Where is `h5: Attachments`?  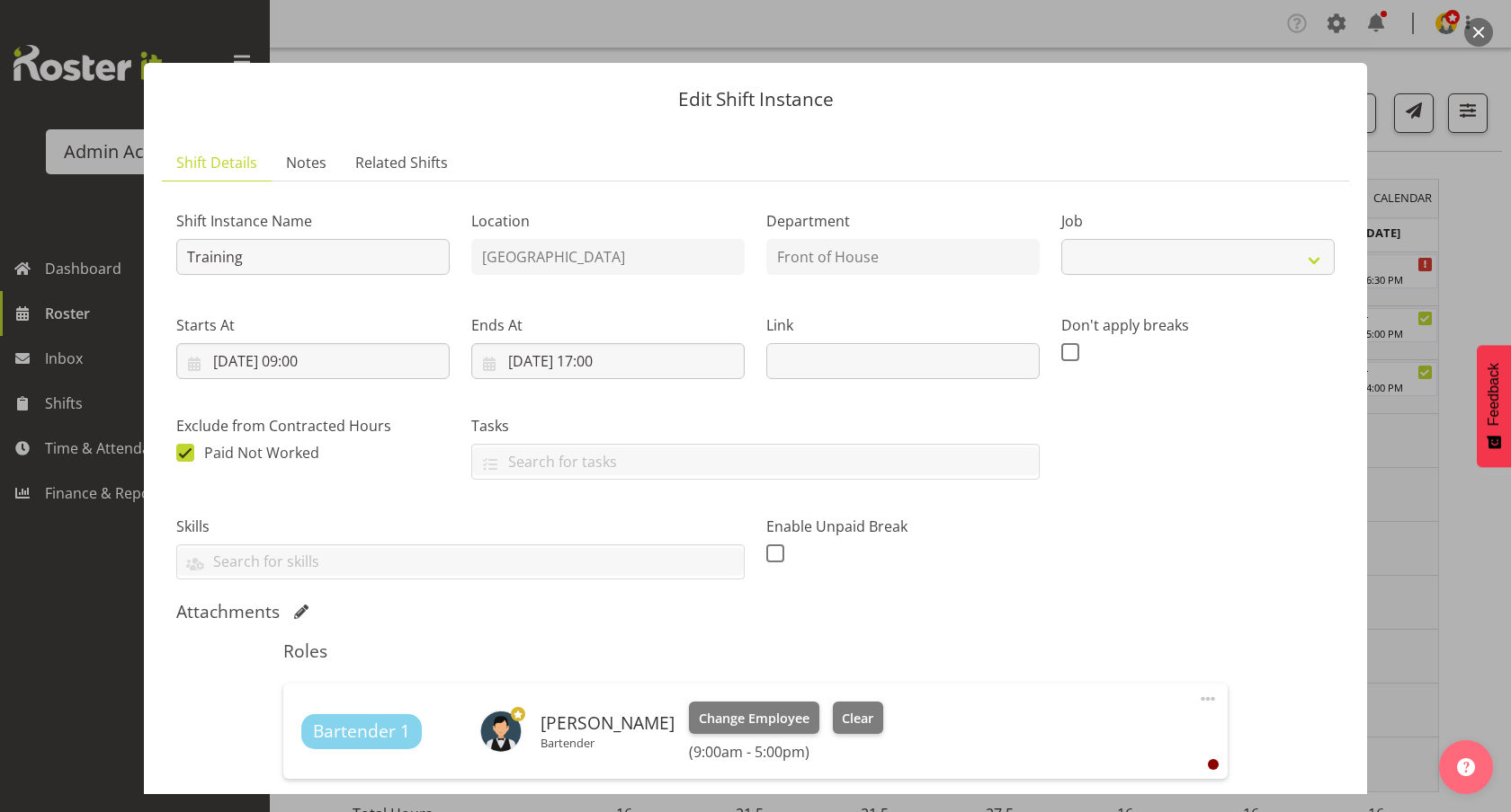
h5: Attachments is located at coordinates (228, 612).